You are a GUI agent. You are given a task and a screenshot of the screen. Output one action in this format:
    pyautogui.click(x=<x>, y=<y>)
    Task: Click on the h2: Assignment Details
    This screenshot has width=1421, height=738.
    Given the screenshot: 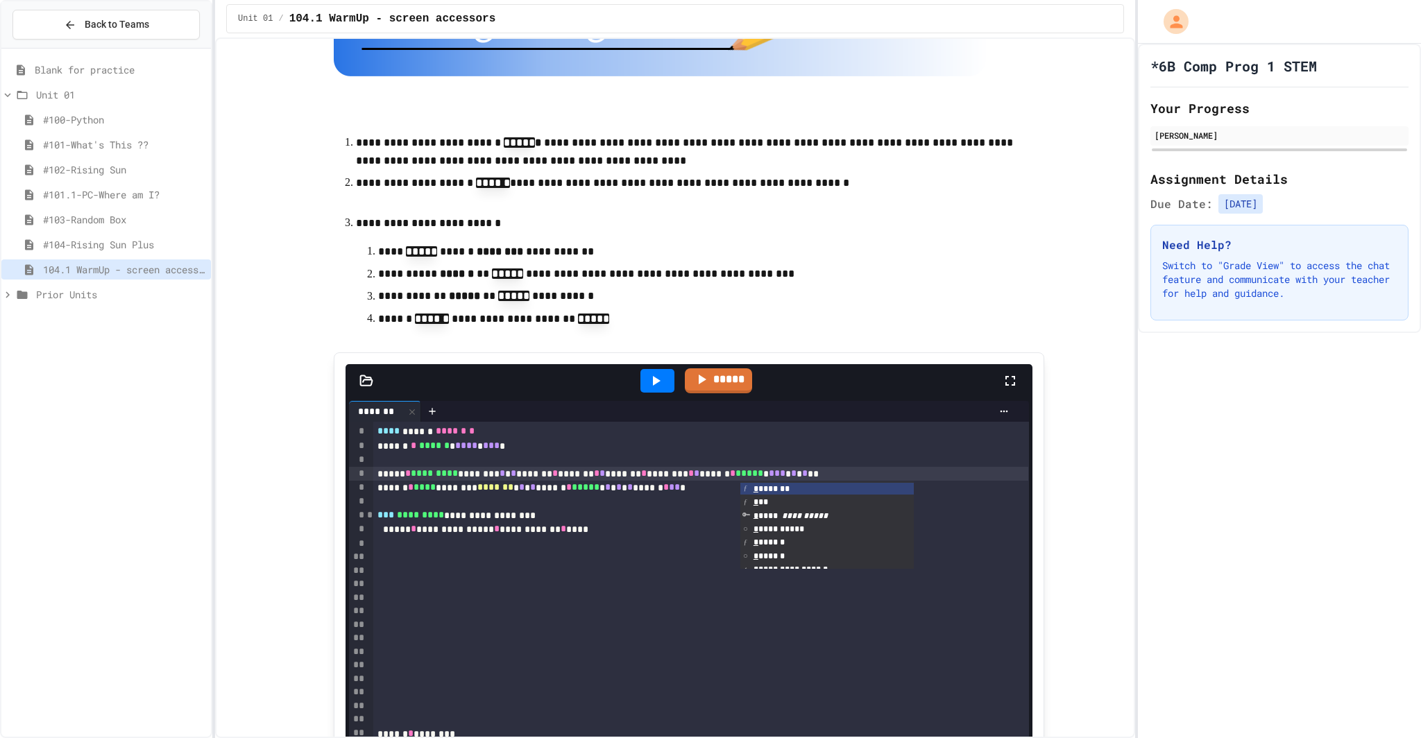 What is the action you would take?
    pyautogui.click(x=1279, y=179)
    